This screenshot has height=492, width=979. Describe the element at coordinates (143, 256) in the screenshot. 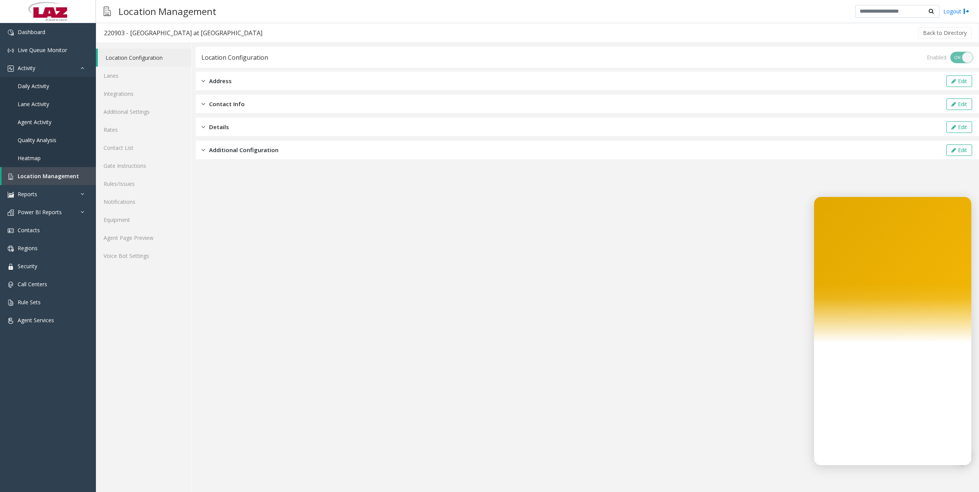

I see `a: Voice Bot Settings` at that location.